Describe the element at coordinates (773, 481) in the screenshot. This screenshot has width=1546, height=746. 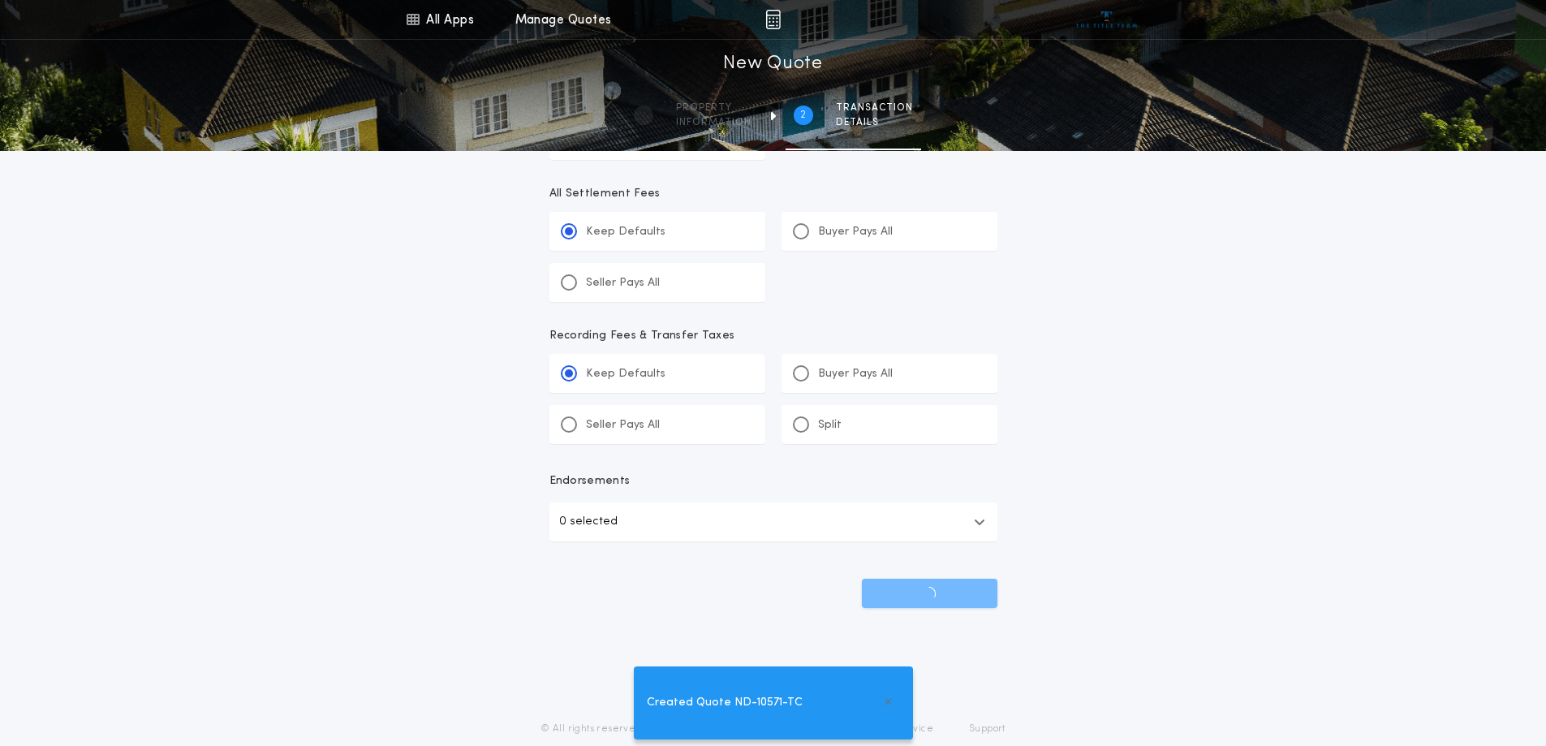
I see `p: Endorsements` at that location.